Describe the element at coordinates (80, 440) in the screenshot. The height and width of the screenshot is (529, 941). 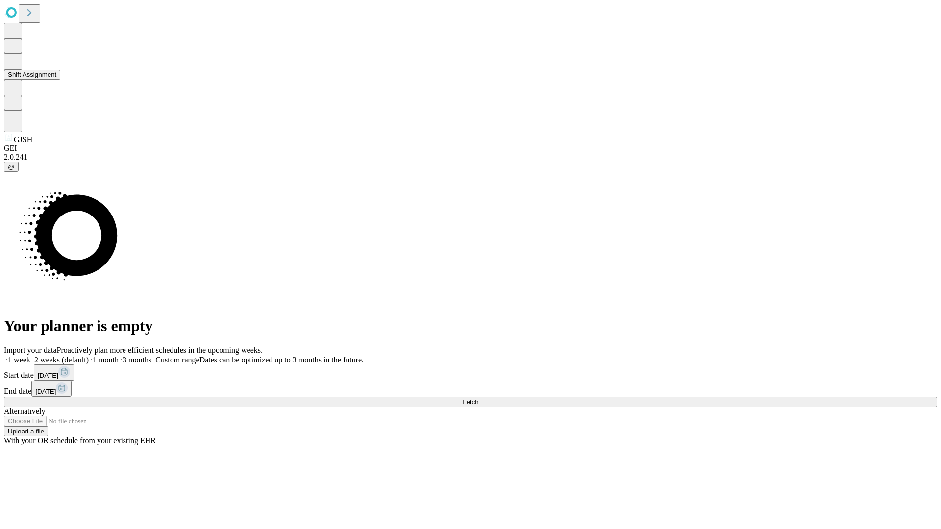
I see `span: With your OR schedule from your existing EHR` at that location.